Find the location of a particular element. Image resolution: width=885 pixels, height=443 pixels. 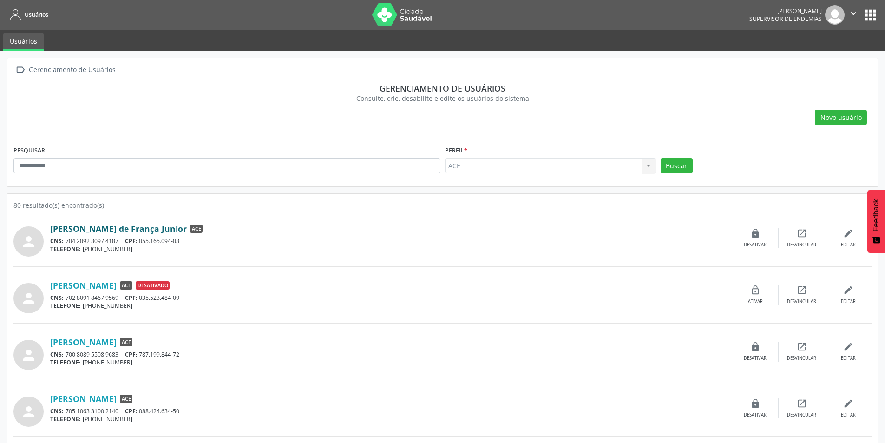

span: Novo usuário is located at coordinates (841, 117).